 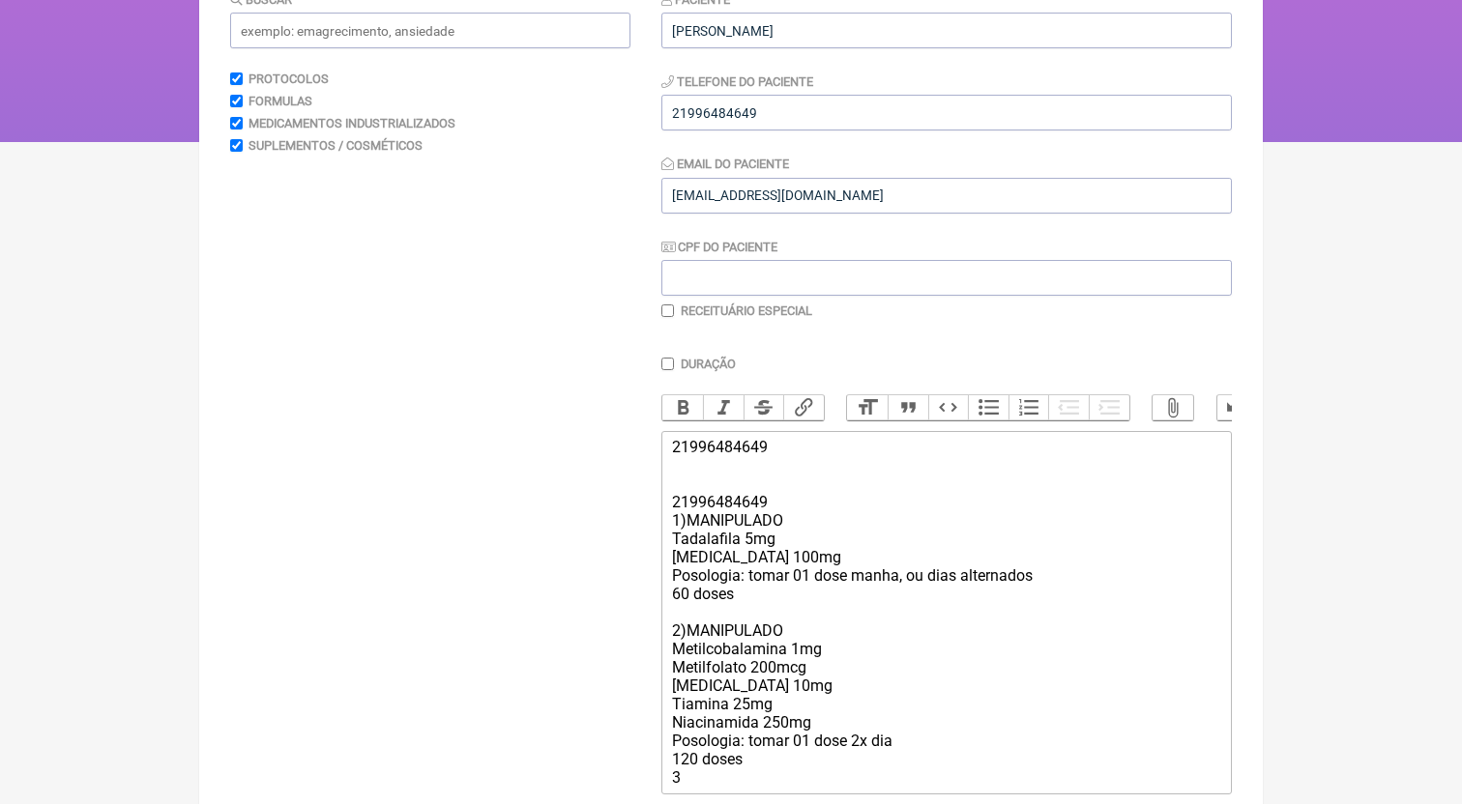 What do you see at coordinates (723, 408) in the screenshot?
I see `button: Italic` at bounding box center [723, 408].